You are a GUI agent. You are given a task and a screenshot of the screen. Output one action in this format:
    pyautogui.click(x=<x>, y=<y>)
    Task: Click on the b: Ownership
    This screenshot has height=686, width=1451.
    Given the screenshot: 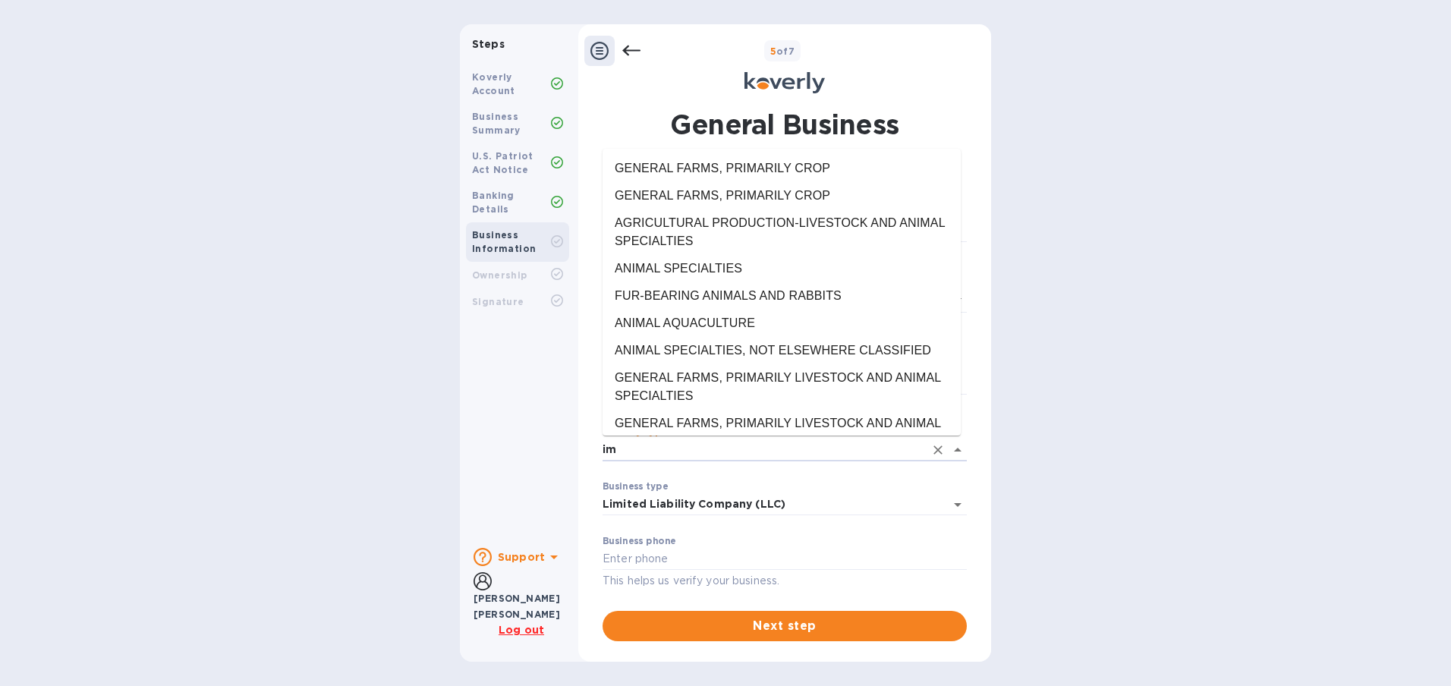 What is the action you would take?
    pyautogui.click(x=499, y=275)
    